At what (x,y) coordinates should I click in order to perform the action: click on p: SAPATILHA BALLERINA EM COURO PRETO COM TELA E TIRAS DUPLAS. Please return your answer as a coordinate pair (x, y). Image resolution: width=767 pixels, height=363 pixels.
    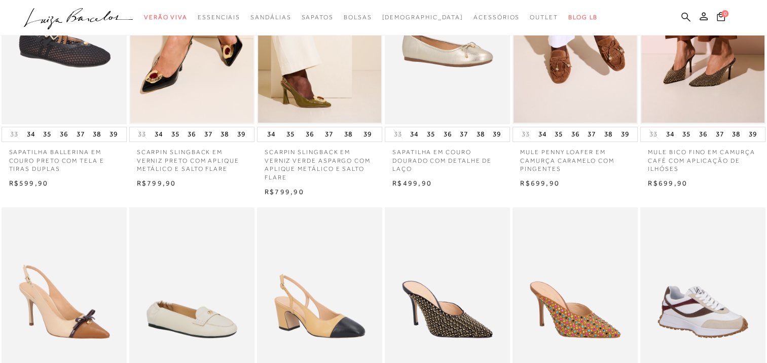
    Looking at the image, I should click on (64, 158).